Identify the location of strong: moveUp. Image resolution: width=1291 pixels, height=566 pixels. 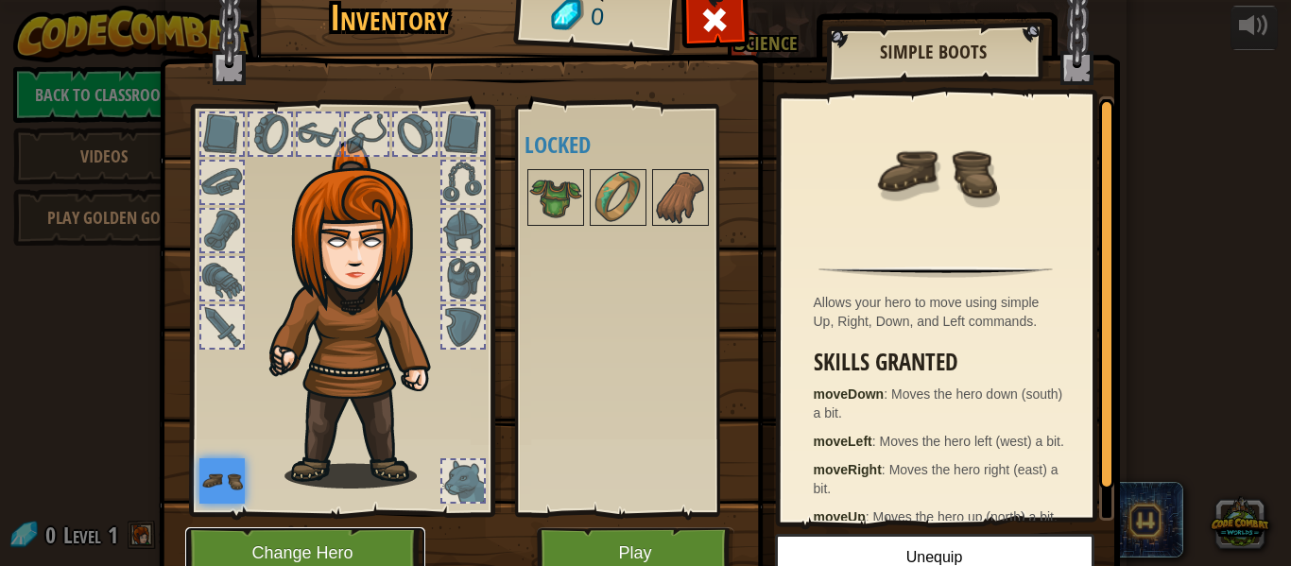
(839, 517).